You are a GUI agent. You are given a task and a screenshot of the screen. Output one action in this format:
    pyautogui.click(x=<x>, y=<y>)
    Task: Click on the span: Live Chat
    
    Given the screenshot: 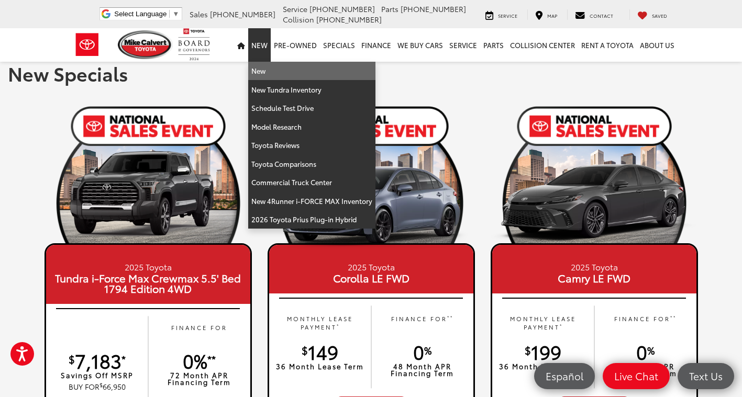 What is the action you would take?
    pyautogui.click(x=636, y=376)
    